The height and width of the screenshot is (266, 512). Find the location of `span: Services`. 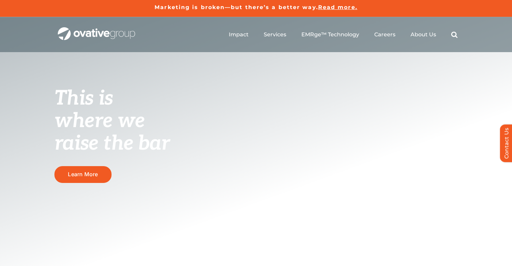

span: Services is located at coordinates (275, 35).